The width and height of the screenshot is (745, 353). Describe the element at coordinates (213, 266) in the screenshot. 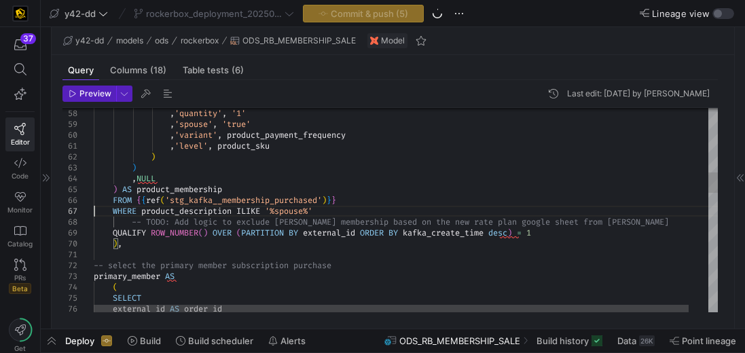

I see `span: -- select the primary member subscription purchase` at that location.